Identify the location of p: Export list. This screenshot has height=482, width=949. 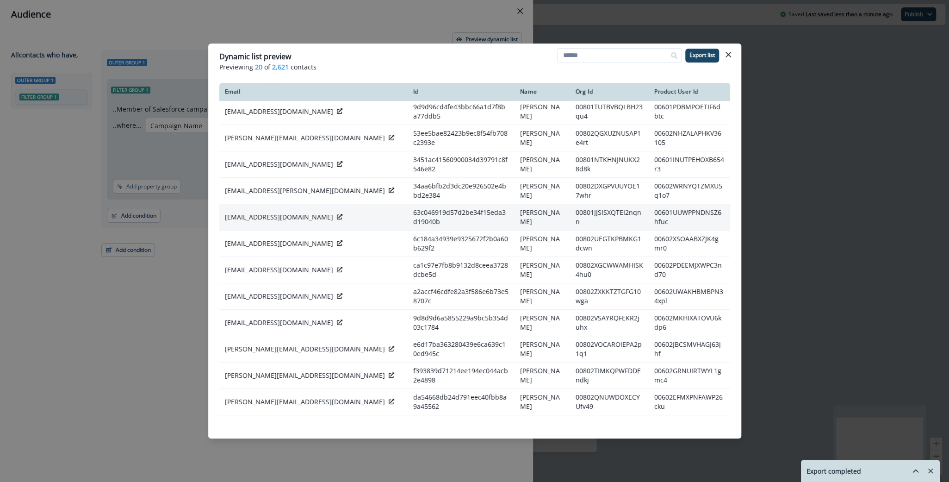
(702, 55).